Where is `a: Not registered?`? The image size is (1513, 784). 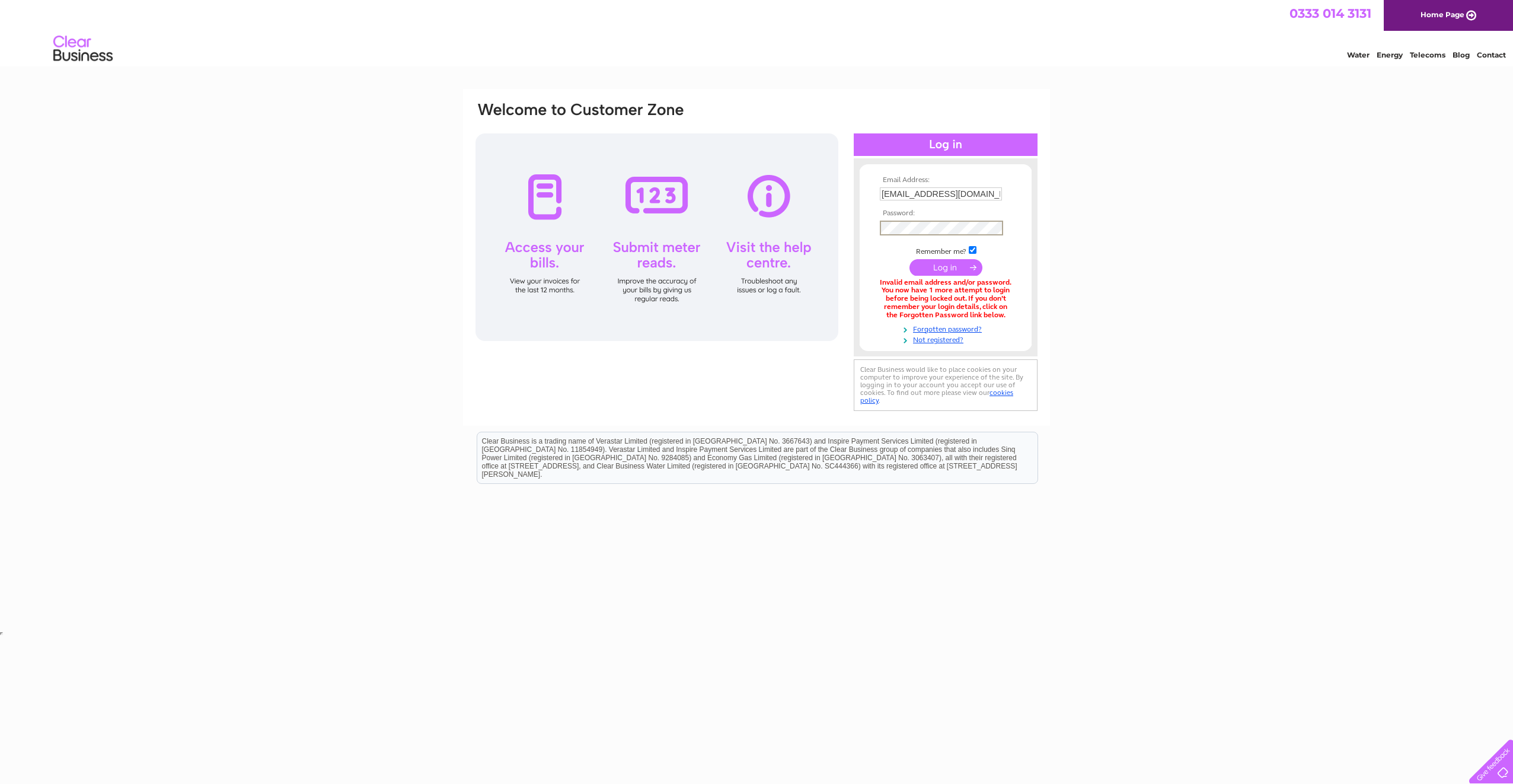 a: Not registered? is located at coordinates (947, 339).